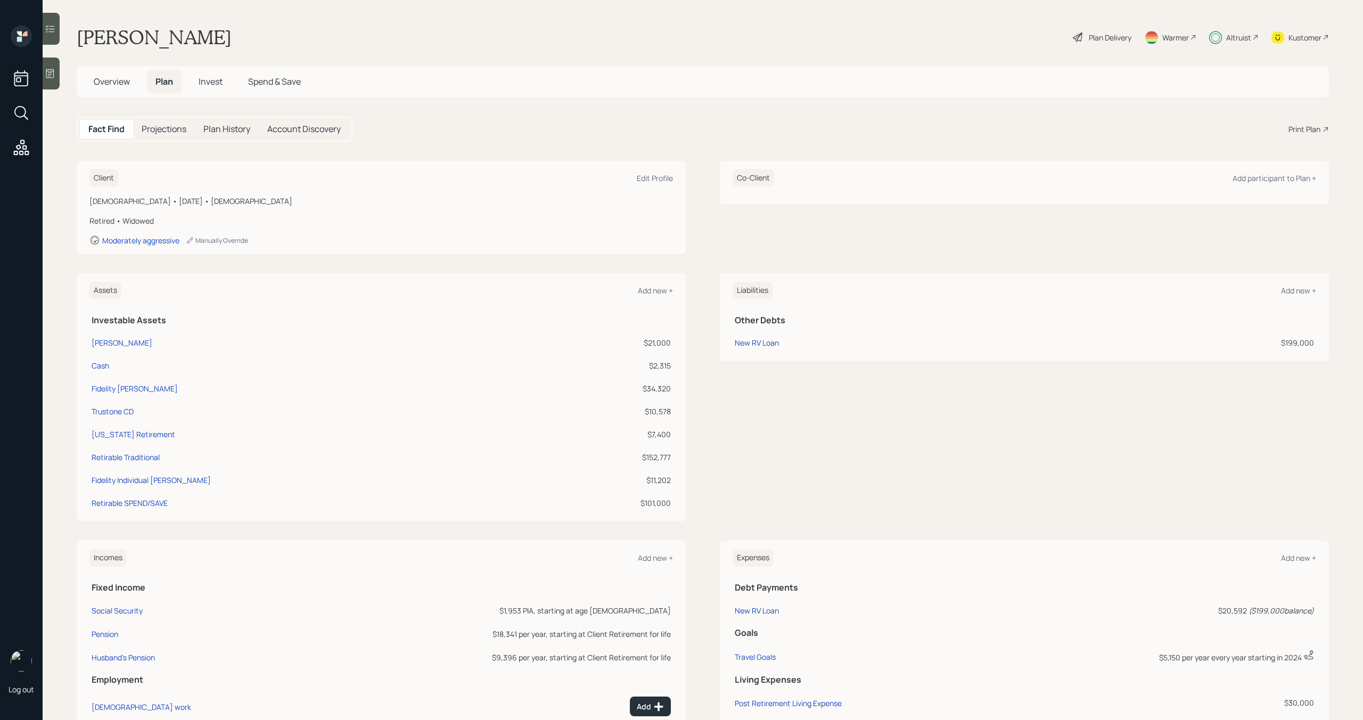 This screenshot has width=1363, height=720. I want to click on i: ( $199,000 balance), so click(1281, 610).